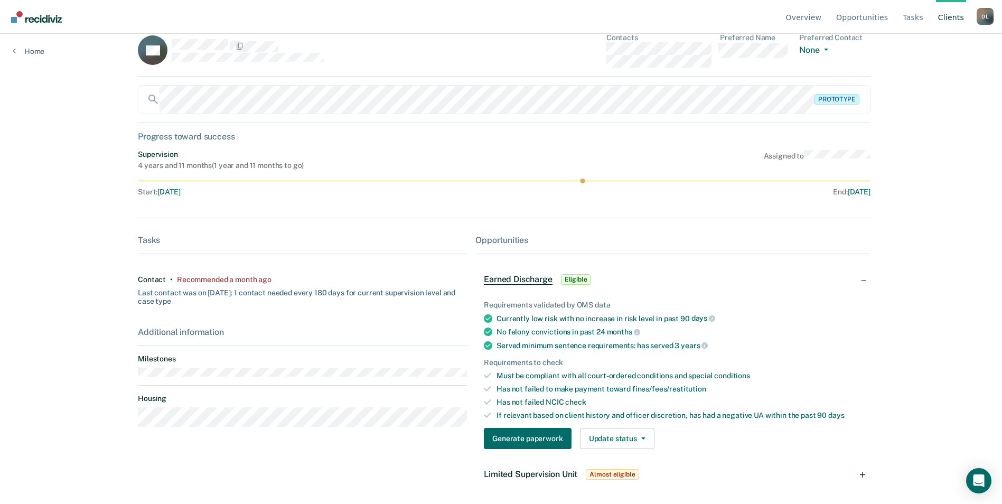 The height and width of the screenshot is (504, 1002). Describe the element at coordinates (36, 17) in the screenshot. I see `img: Recidiviz` at that location.